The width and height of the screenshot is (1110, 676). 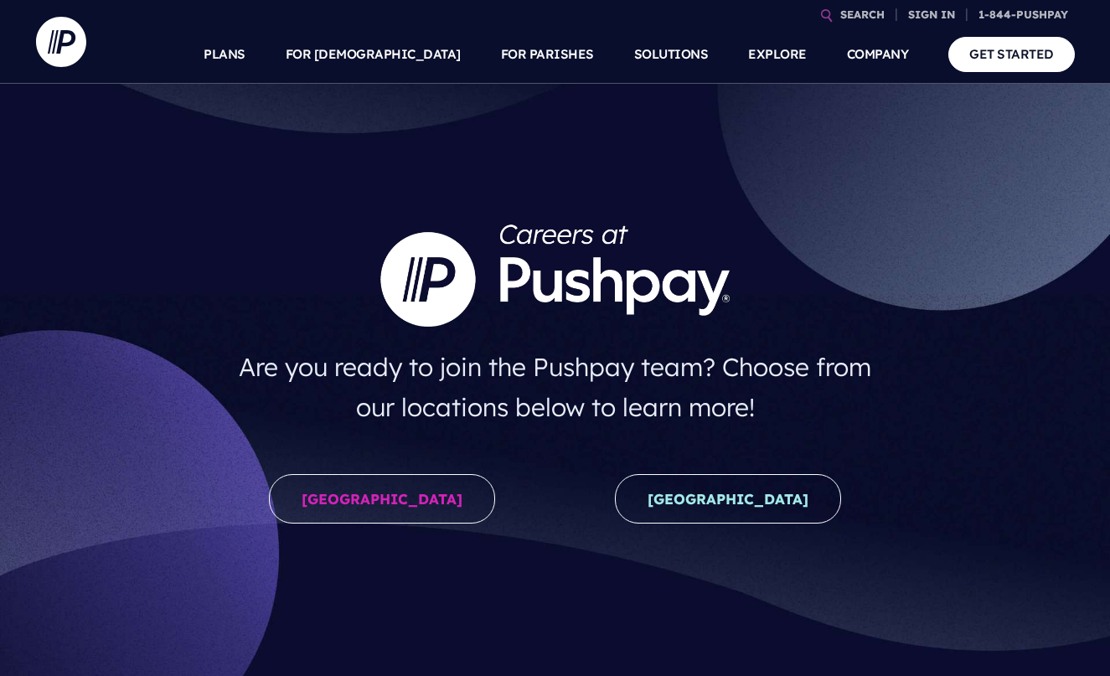 I want to click on h4: Are you ready to join the Pushpay team? Choose from our locations below to learn more!, so click(x=555, y=387).